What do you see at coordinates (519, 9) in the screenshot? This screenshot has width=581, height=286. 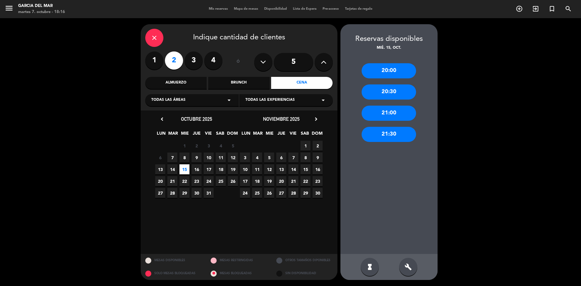 I see `i: add_circle_outline` at bounding box center [519, 9].